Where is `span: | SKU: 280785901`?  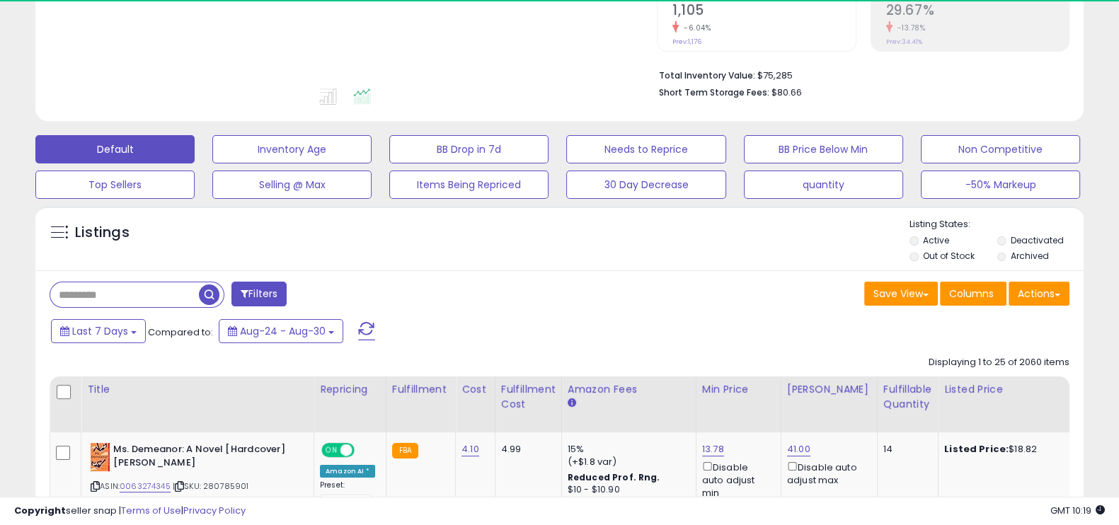 span: | SKU: 280785901 is located at coordinates (211, 486).